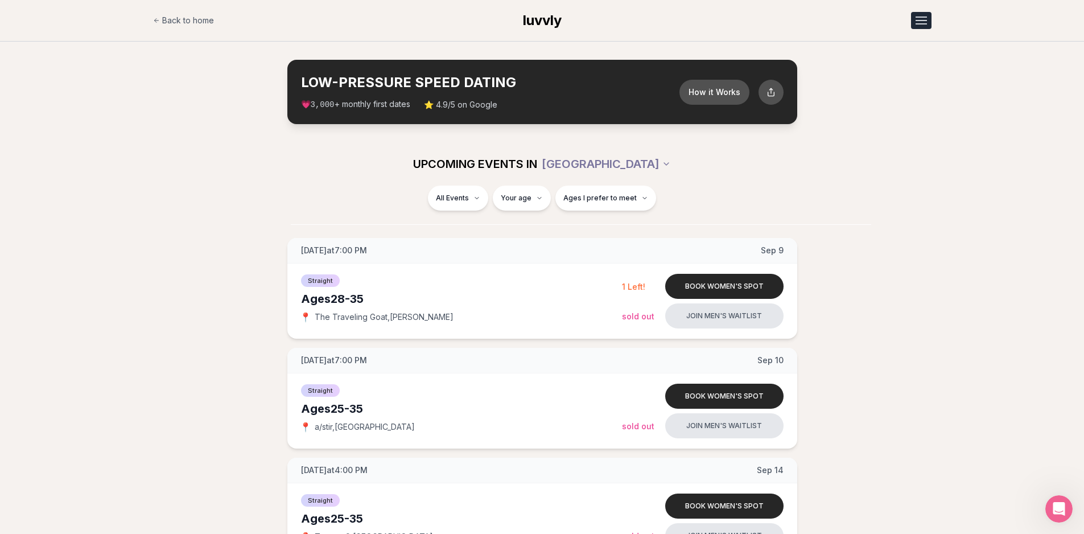 The image size is (1084, 534). Describe the element at coordinates (542, 20) in the screenshot. I see `a: luvvly` at that location.